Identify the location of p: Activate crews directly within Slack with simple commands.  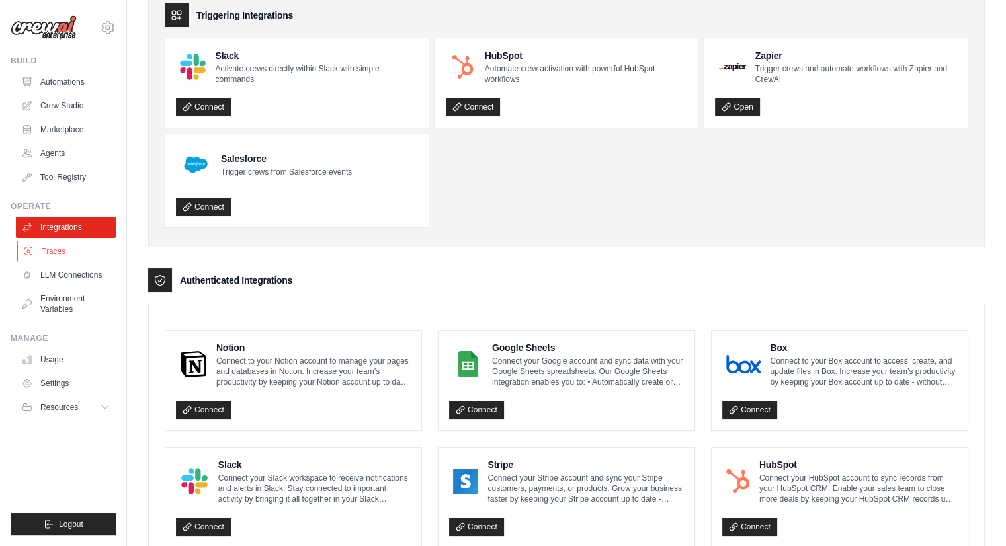
(316, 74).